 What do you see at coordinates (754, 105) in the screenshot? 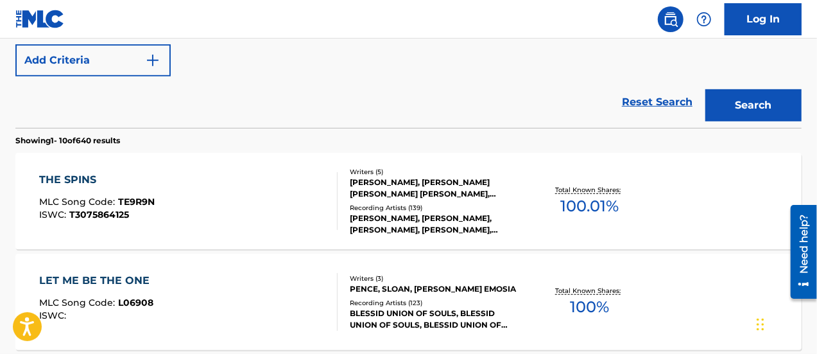
I see `button: Search` at bounding box center [754, 105].